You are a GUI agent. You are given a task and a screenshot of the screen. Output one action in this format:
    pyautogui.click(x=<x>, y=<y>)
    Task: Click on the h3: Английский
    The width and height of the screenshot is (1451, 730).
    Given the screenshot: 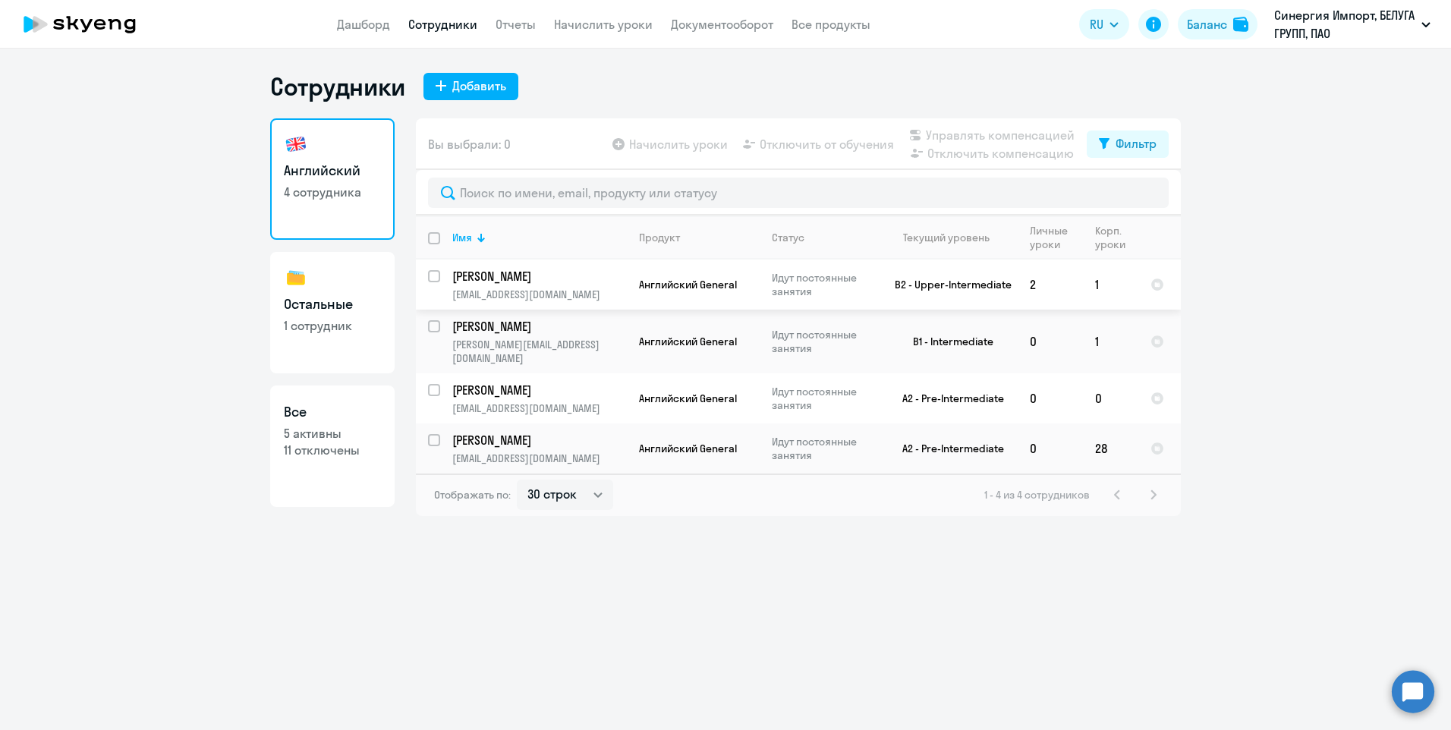 What is the action you would take?
    pyautogui.click(x=332, y=171)
    